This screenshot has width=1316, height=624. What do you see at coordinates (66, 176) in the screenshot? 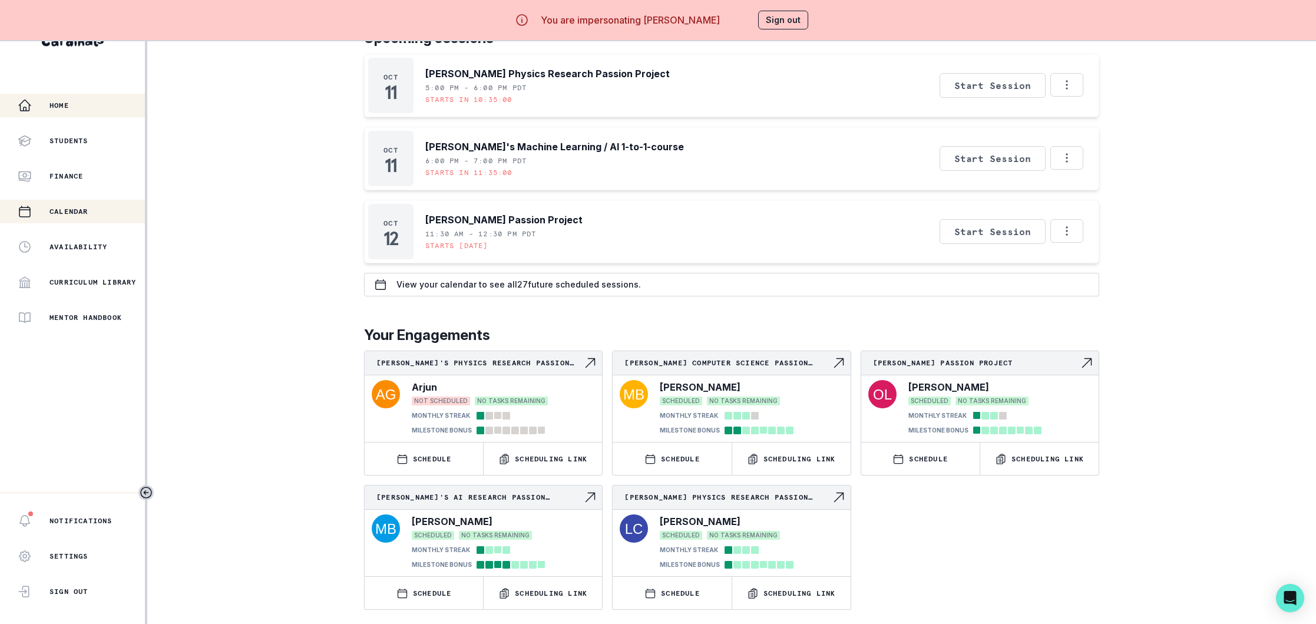
I see `p: Finance` at bounding box center [66, 176].